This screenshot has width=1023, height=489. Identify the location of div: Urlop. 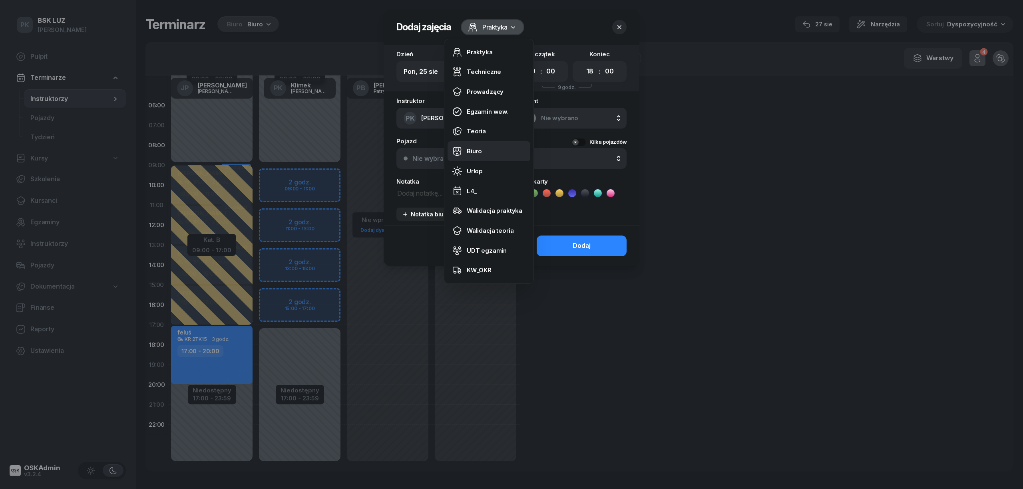
(475, 171).